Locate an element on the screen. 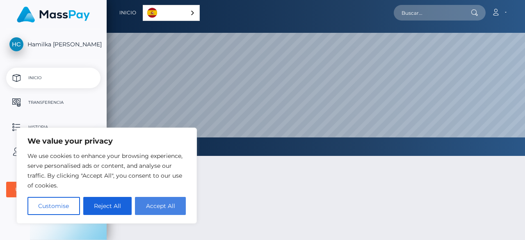  div: User Agreements is located at coordinates (49, 190).